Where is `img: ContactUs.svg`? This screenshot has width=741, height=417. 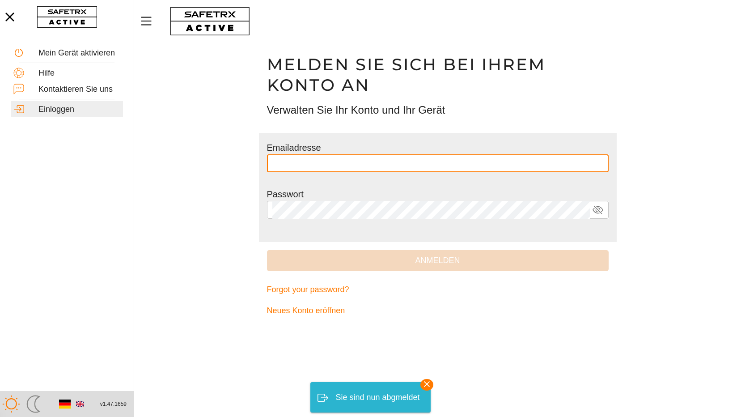
img: ContactUs.svg is located at coordinates (19, 89).